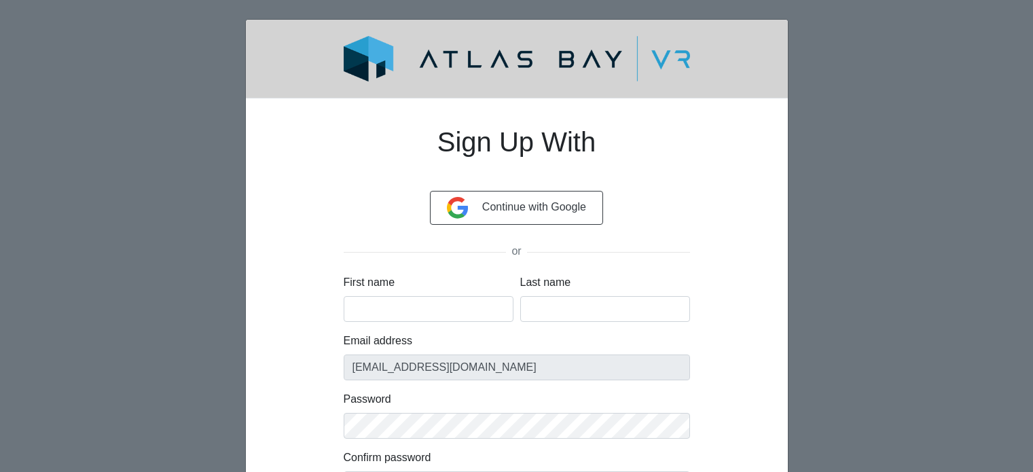  I want to click on span: Continue with Google, so click(534, 206).